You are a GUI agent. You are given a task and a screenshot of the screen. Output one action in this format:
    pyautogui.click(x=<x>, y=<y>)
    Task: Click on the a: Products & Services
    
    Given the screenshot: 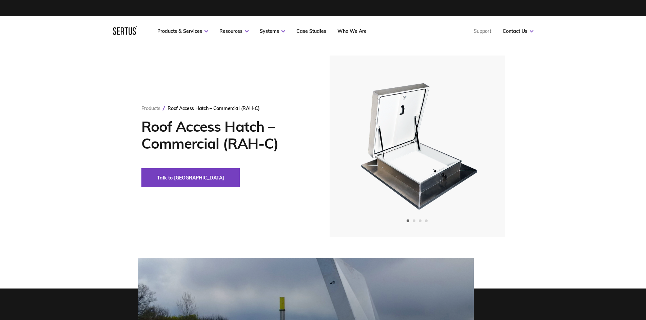 What is the action you would take?
    pyautogui.click(x=183, y=31)
    